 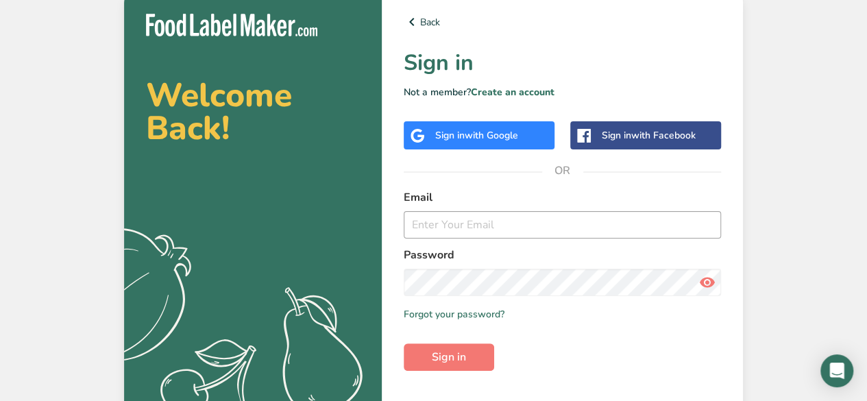 What do you see at coordinates (253, 112) in the screenshot?
I see `h2: Welcome Back!` at bounding box center [253, 112].